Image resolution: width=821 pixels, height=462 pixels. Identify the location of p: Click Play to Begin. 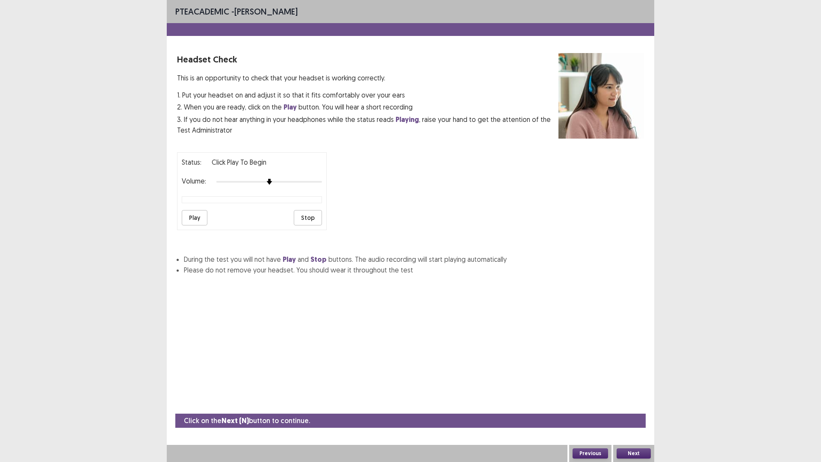
(239, 162).